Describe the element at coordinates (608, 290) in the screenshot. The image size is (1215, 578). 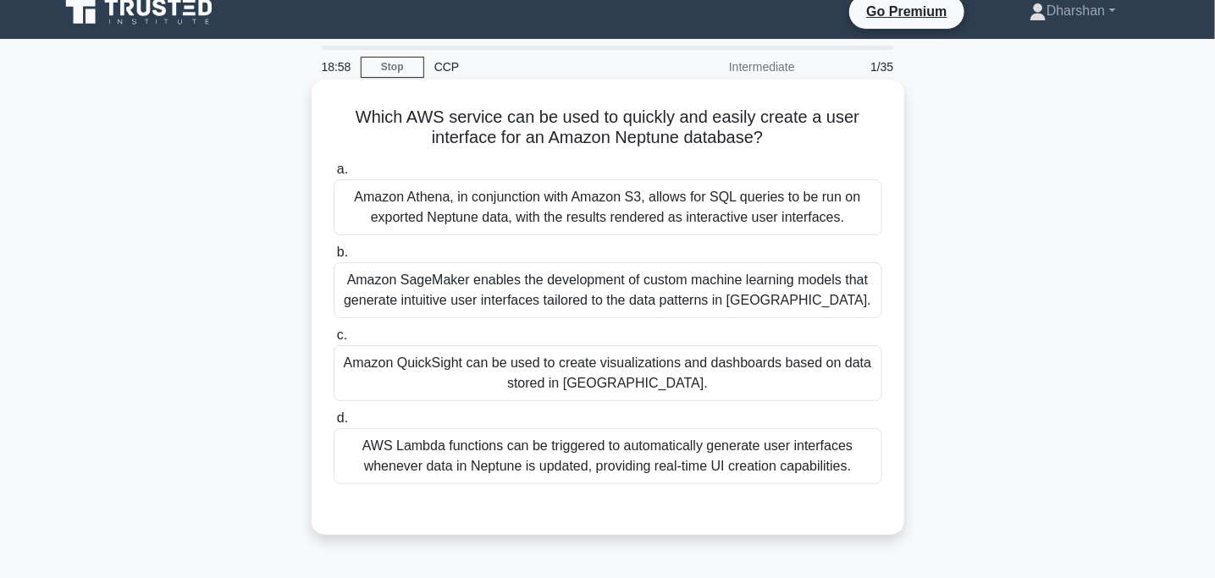
I see `div: Amazon SageMaker enables the development of custom machine learning models that generate intuitiv...` at that location.